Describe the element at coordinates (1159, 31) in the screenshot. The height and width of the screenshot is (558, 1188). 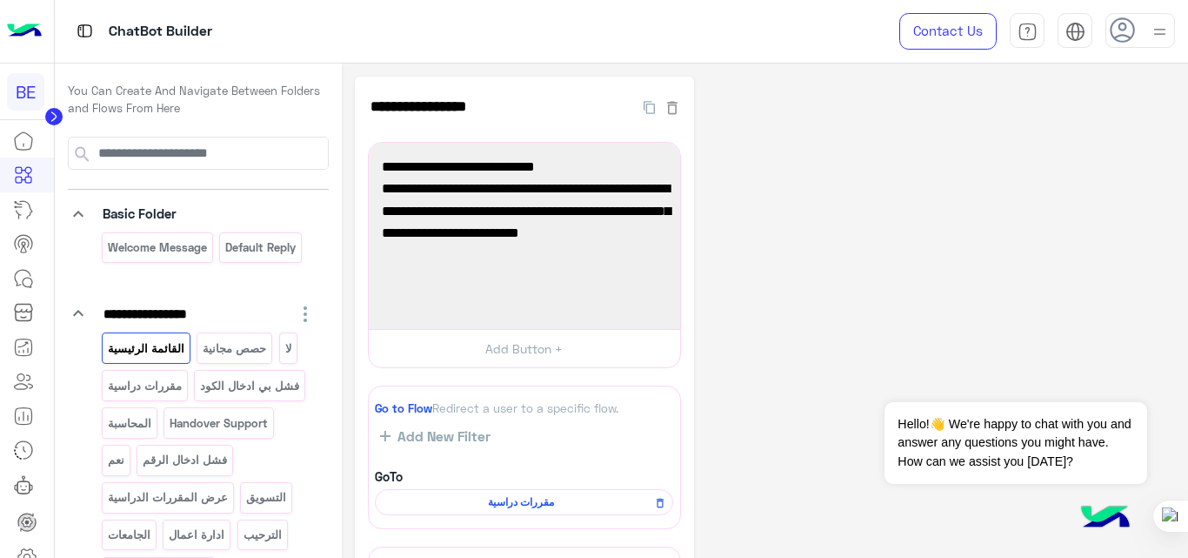
I see `img: profile` at that location.